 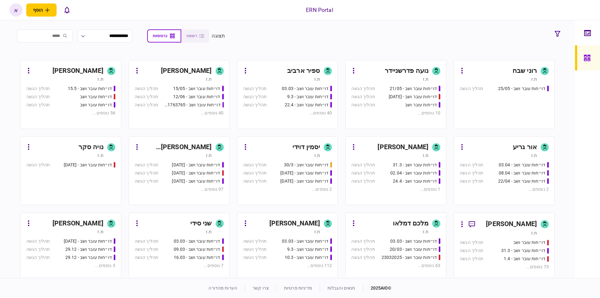 What do you see at coordinates (308, 96) in the screenshot?
I see `div: דו״חות עובר ושב - 9.3` at bounding box center [308, 96].